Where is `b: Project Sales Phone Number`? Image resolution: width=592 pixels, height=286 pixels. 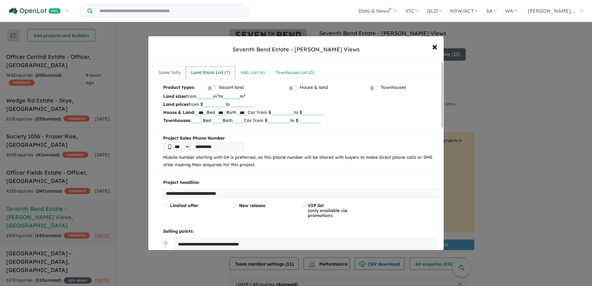
b: Project Sales Phone Number is located at coordinates (301, 138).